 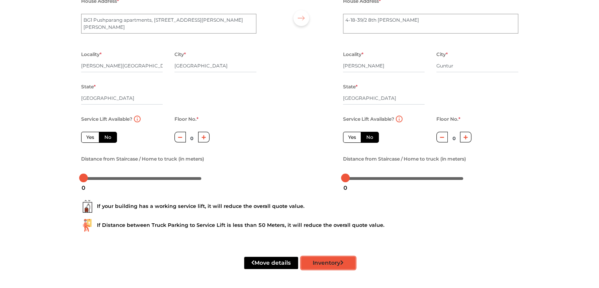 I want to click on button: Inventory, so click(x=328, y=262).